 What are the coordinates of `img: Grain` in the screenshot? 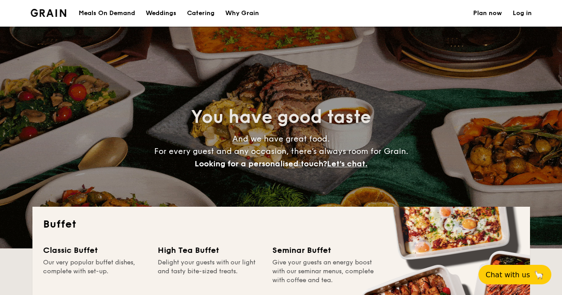 It's located at (48, 13).